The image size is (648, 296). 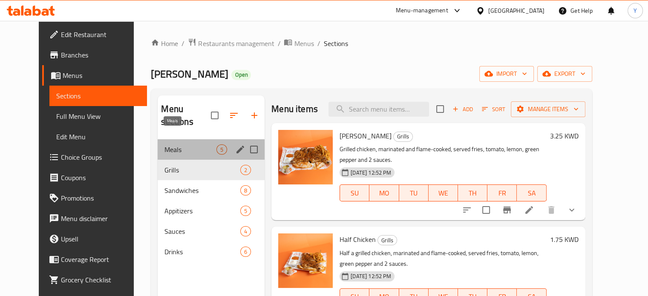 What do you see at coordinates (211, 211) in the screenshot?
I see `div: Appitizers5` at bounding box center [211, 211].